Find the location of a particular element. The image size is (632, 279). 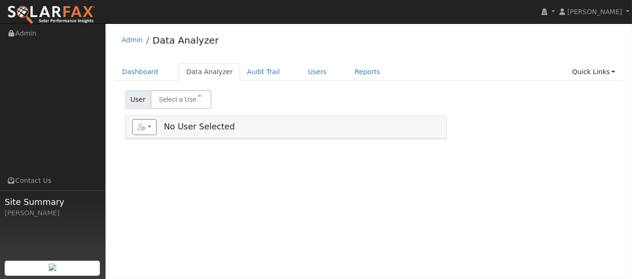

a: Users is located at coordinates (317, 72).